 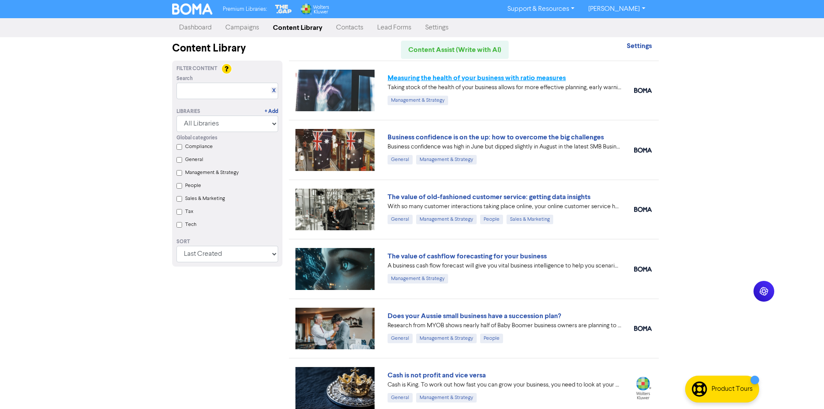 What do you see at coordinates (191, 224) in the screenshot?
I see `label: Tech` at bounding box center [191, 224].